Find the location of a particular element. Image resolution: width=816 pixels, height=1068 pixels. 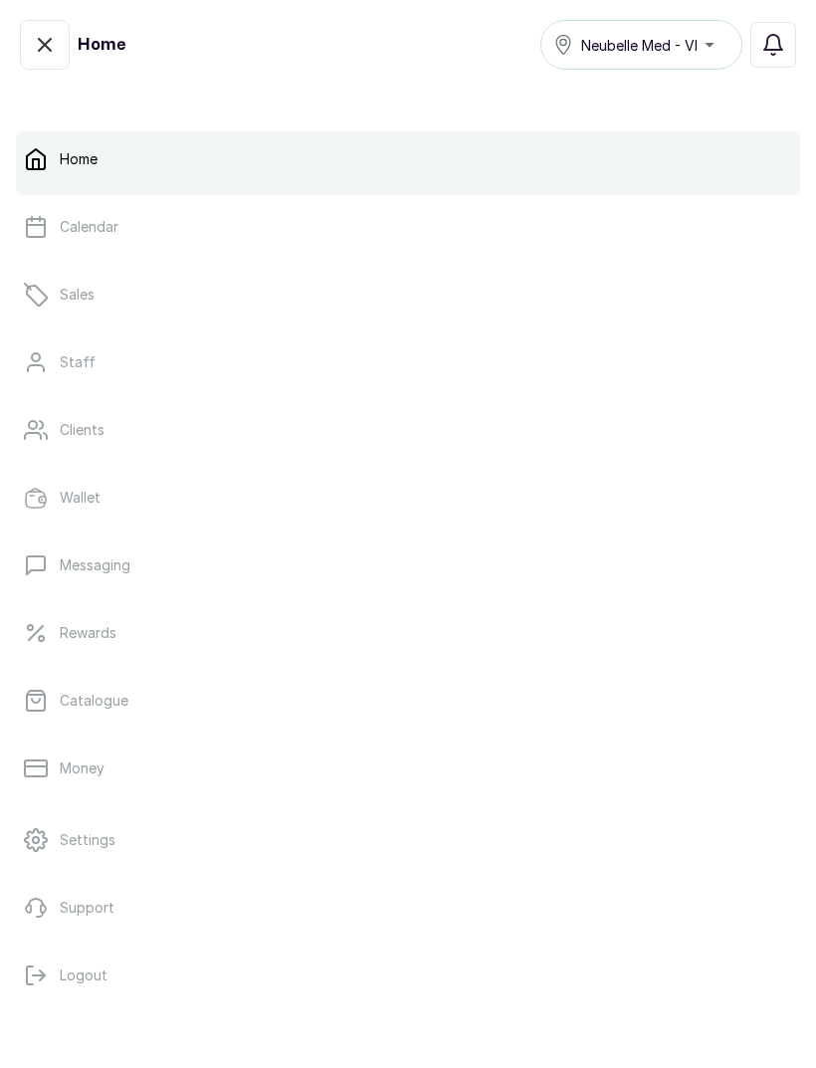

p: Calendar is located at coordinates (89, 227).